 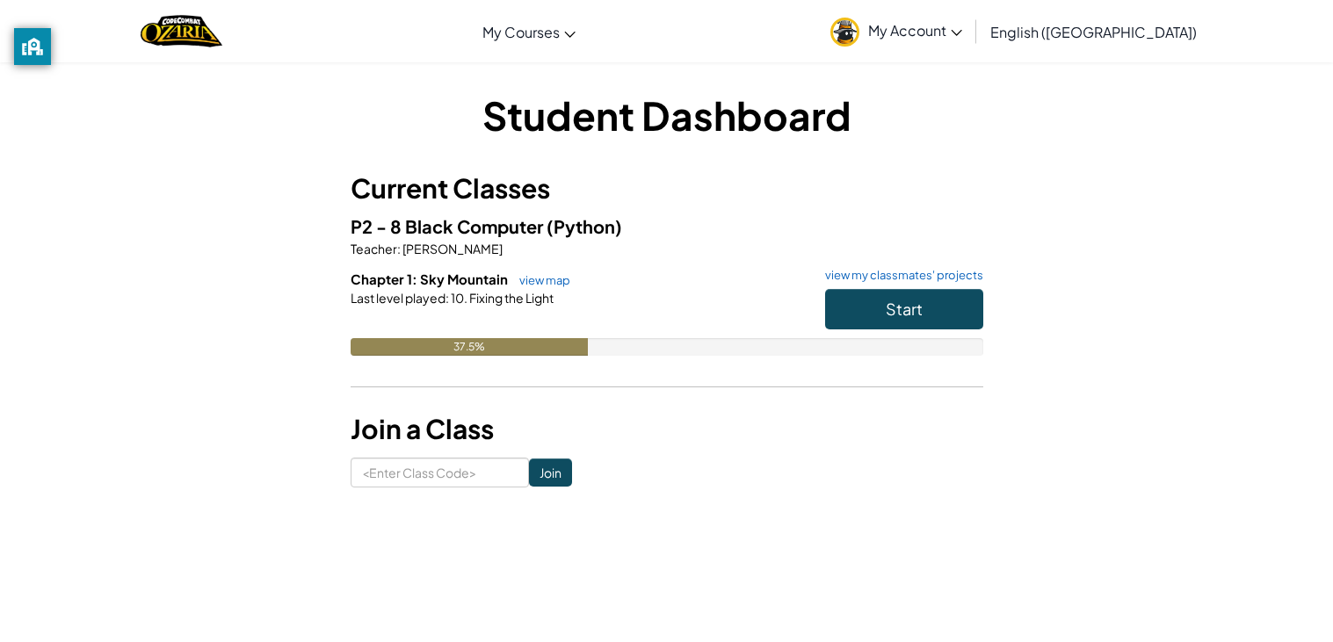 What do you see at coordinates (904, 308) in the screenshot?
I see `span: Start` at bounding box center [904, 308].